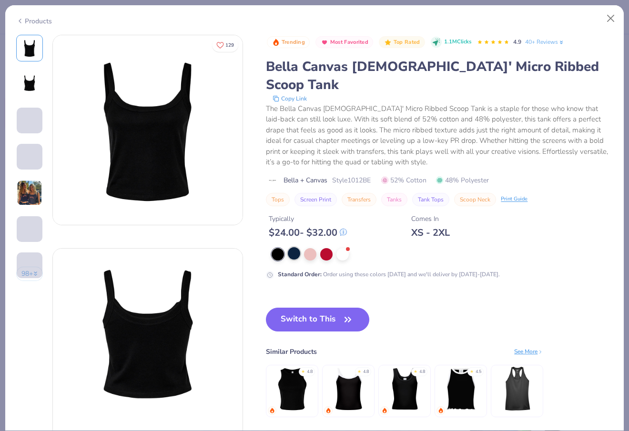  What do you see at coordinates (407, 42) in the screenshot?
I see `span: Top Rated` at bounding box center [407, 42].